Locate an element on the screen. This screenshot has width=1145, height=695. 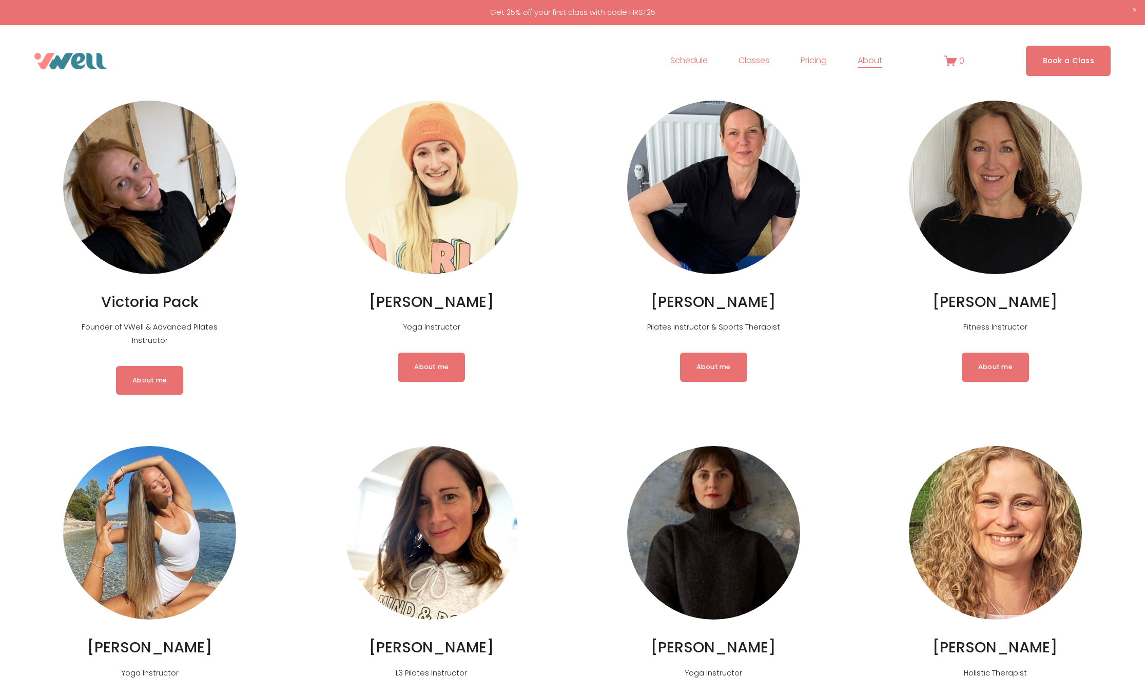
a: 0 items in cart is located at coordinates (954, 61).